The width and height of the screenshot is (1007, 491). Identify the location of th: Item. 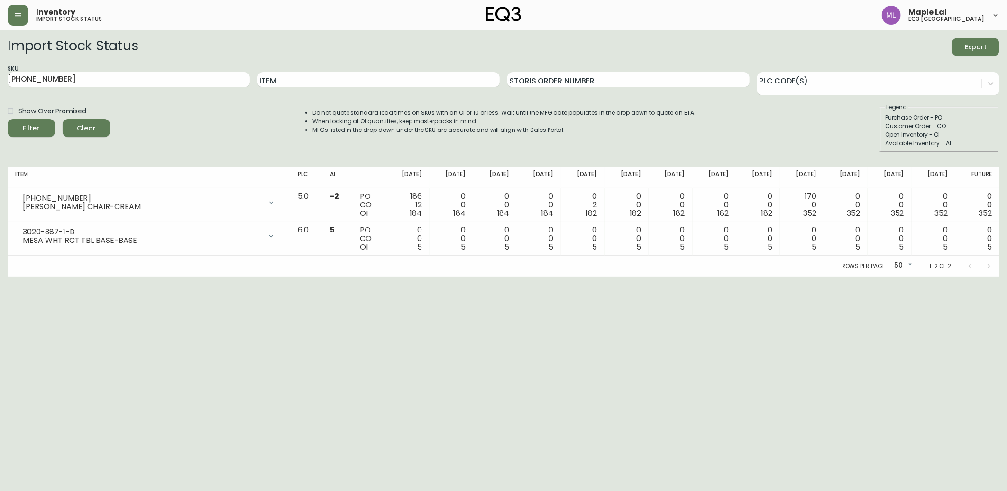
(149, 178).